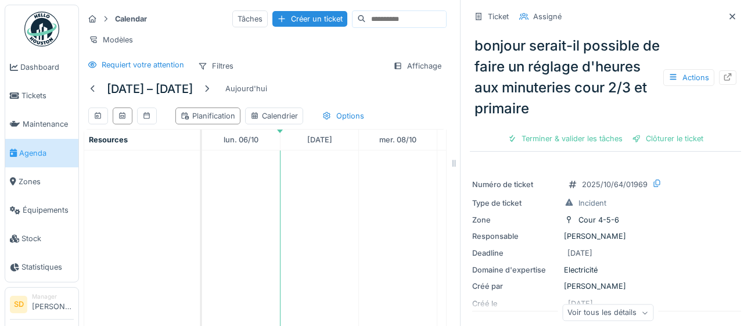 This screenshot has height=326, width=755. Describe the element at coordinates (42, 153) in the screenshot. I see `a: Agenda` at that location.